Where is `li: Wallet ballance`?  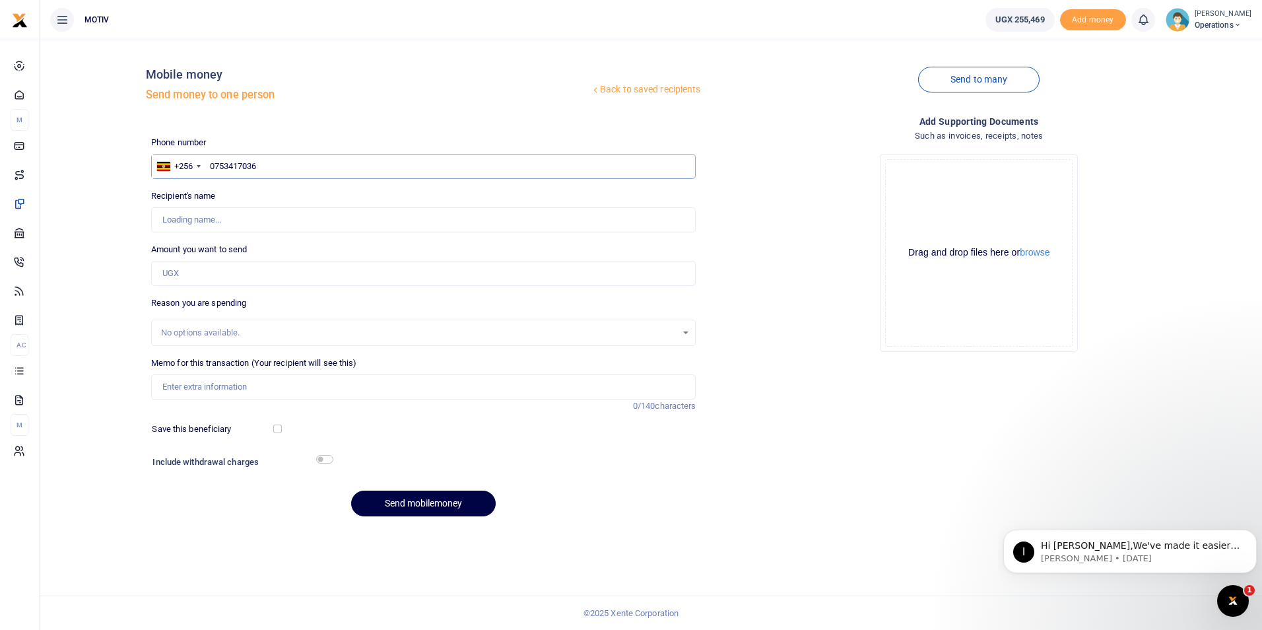 li: Wallet ballance is located at coordinates (1020, 20).